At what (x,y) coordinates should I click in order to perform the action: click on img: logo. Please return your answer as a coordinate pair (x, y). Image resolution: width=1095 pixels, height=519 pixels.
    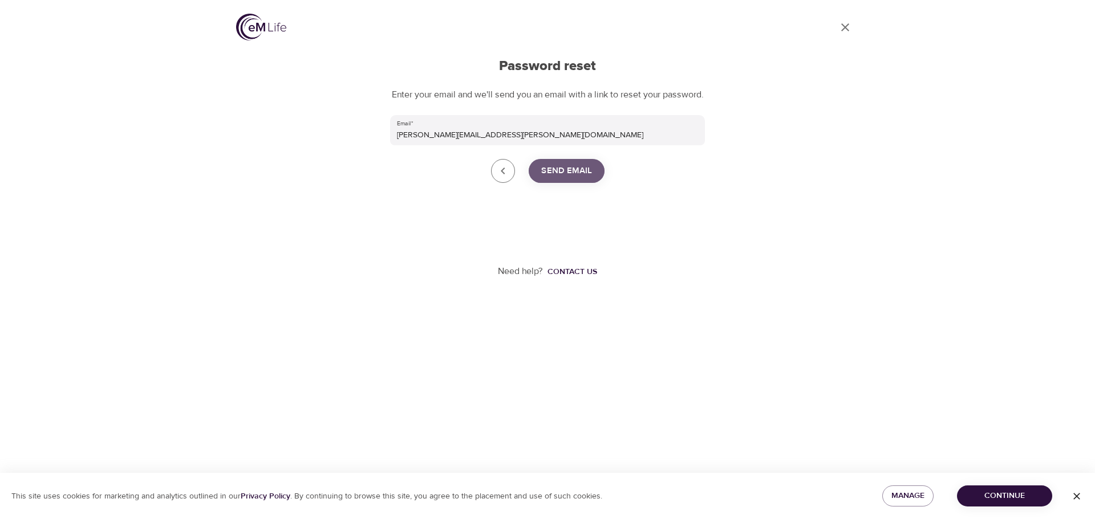
    Looking at the image, I should click on (261, 27).